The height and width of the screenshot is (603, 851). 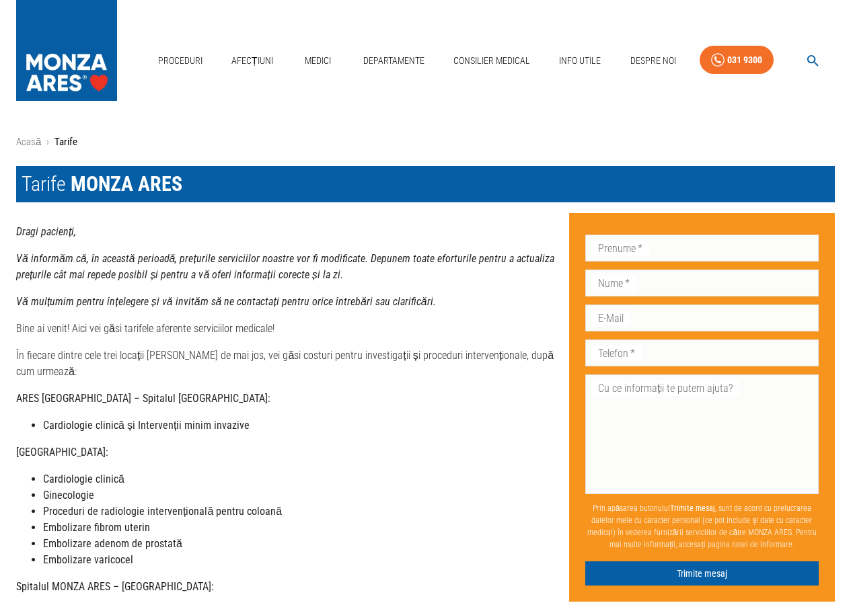 I want to click on a: Afecțiuni, so click(x=252, y=61).